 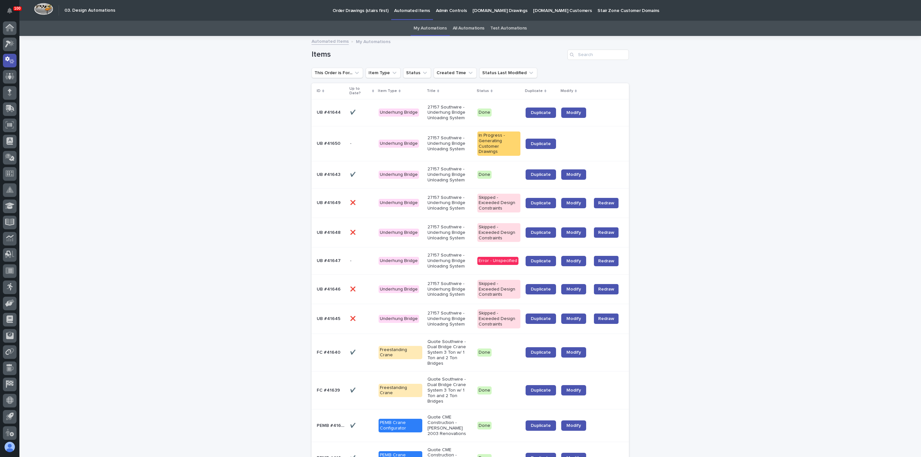 What do you see at coordinates (400, 425) in the screenshot?
I see `div: PEMB Crane Configurator` at bounding box center [400, 425].